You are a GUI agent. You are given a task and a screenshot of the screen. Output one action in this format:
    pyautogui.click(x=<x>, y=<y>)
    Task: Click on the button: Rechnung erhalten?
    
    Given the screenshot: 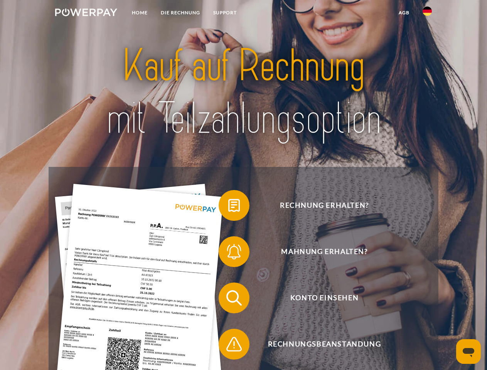 What is the action you would take?
    pyautogui.click(x=319, y=206)
    